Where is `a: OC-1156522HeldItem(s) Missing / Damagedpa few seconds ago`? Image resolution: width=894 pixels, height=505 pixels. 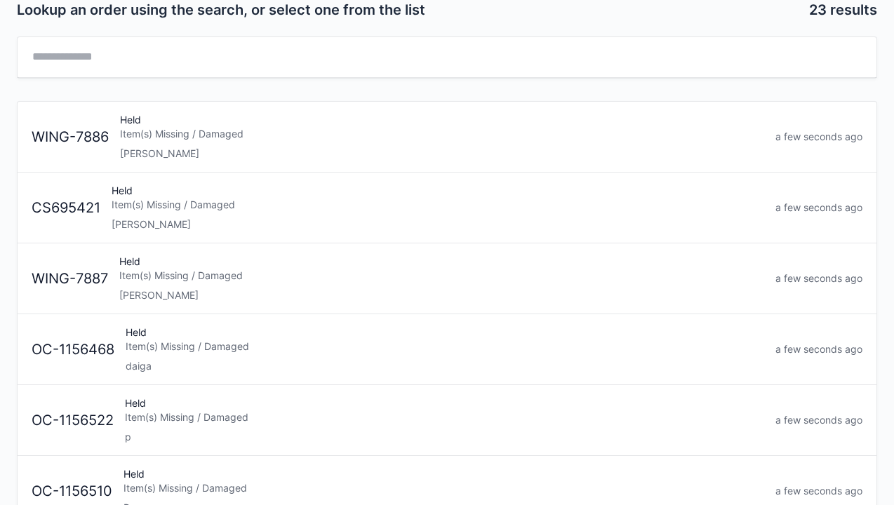
a: OC-1156522HeldItem(s) Missing / Damagedpa few seconds ago is located at coordinates (447, 420).